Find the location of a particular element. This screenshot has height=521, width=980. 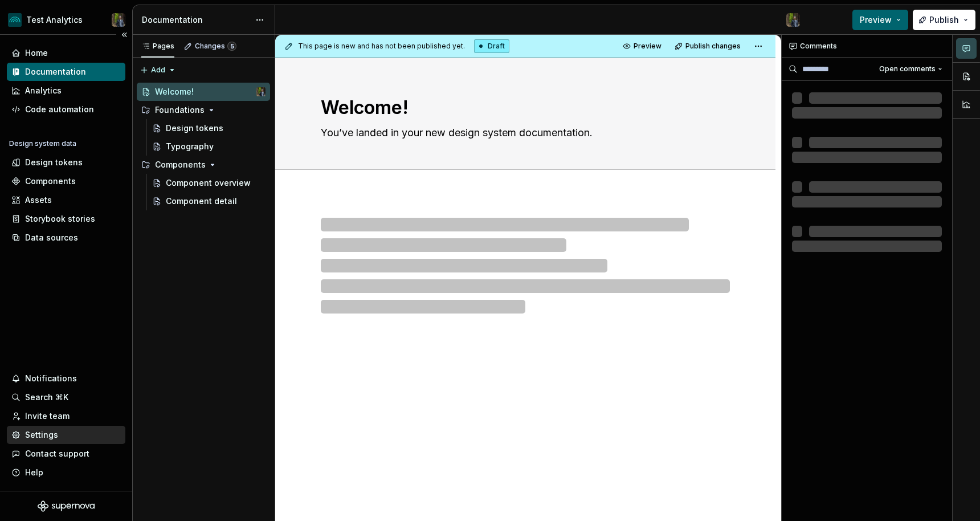

a: Invite team is located at coordinates (66, 416).